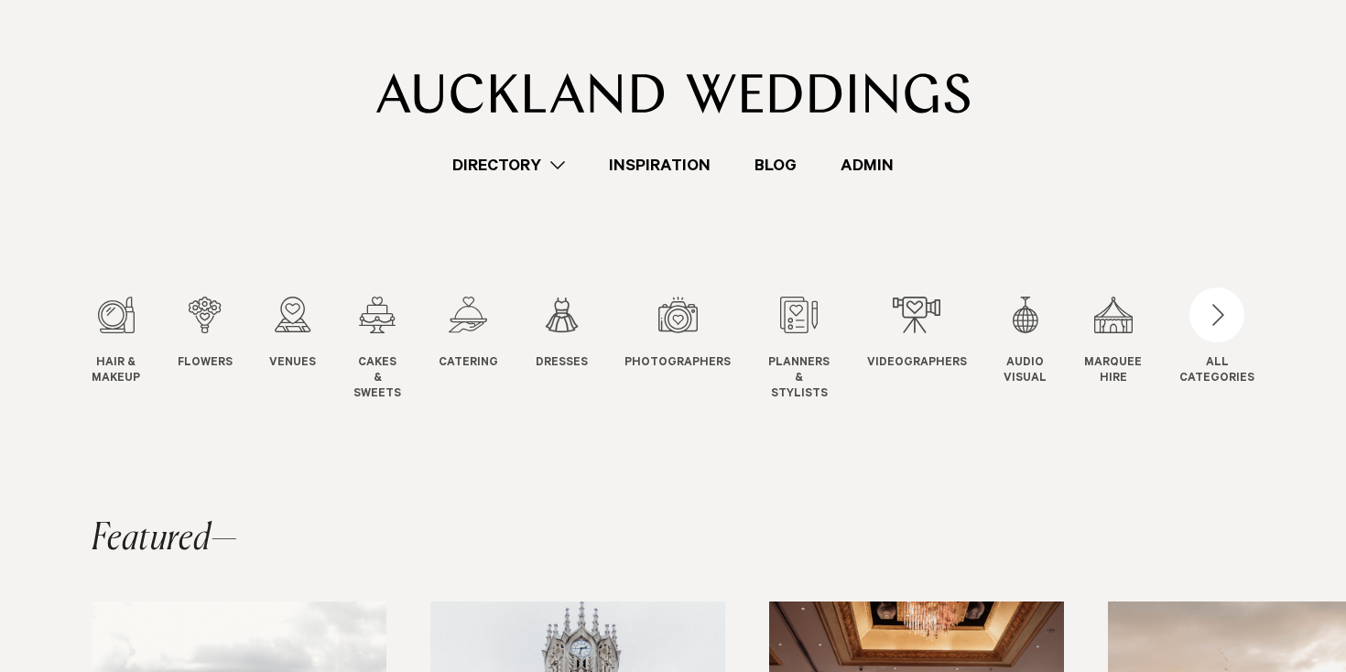 The width and height of the screenshot is (1346, 672). I want to click on swiper-slide: 4 / 12, so click(396, 349).